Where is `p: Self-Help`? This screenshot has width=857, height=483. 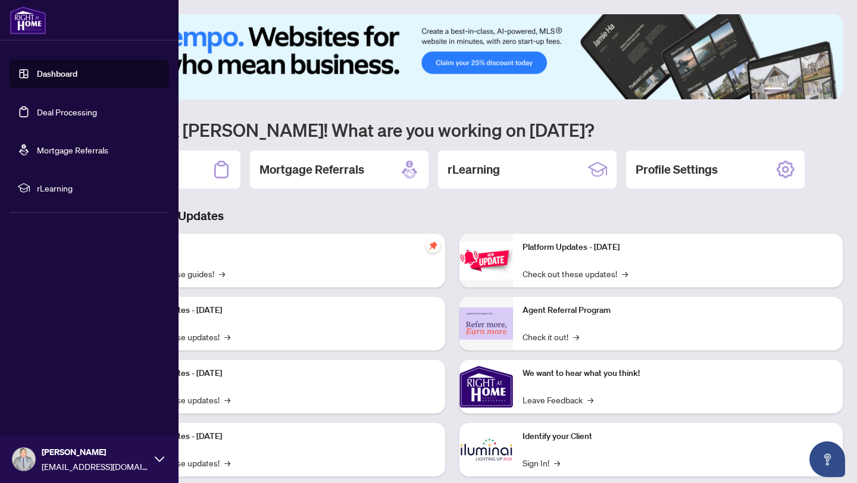 p: Self-Help is located at coordinates (280, 248).